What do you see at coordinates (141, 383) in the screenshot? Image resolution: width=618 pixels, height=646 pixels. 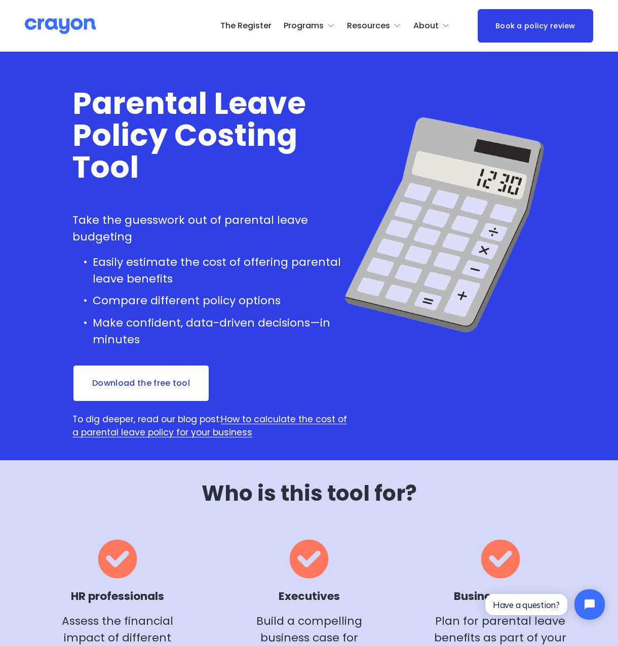 I see `a: Download the free tool` at bounding box center [141, 383].